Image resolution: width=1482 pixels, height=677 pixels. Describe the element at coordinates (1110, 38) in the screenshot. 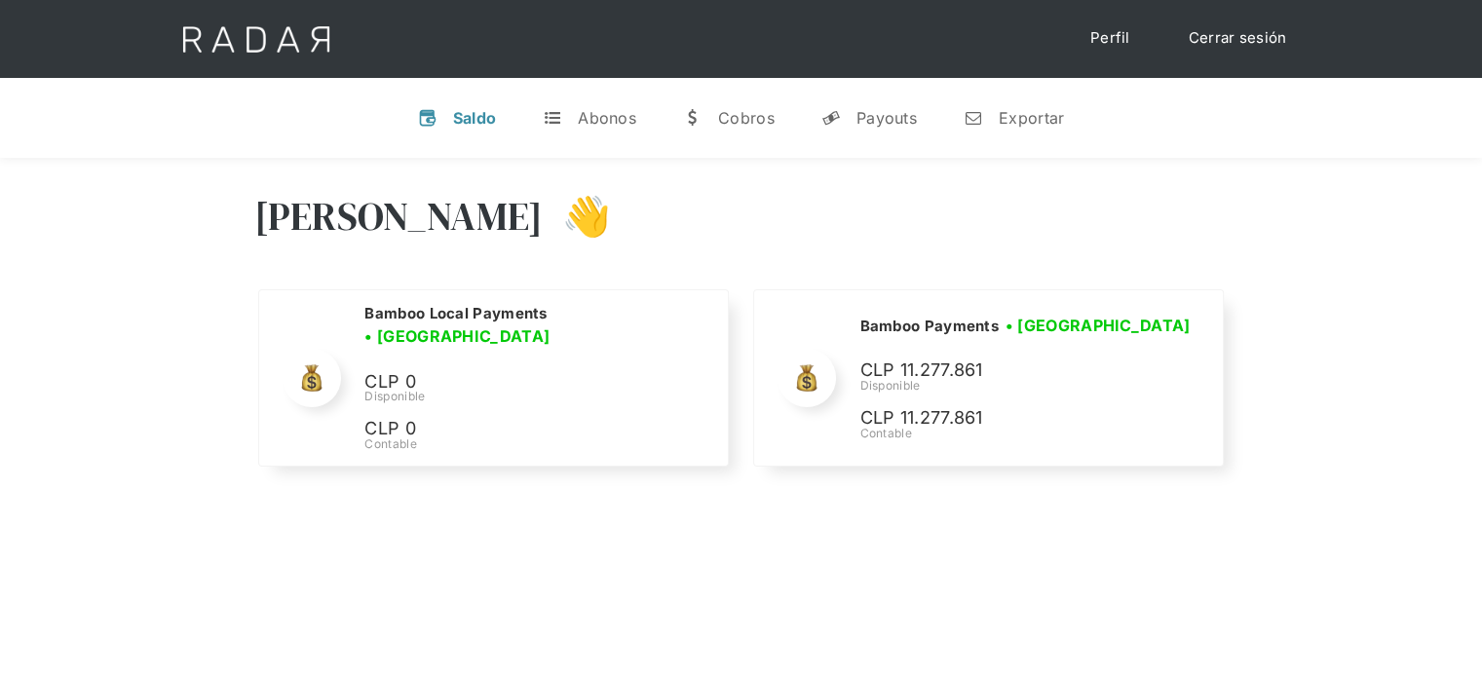

I see `a: Perfil` at that location.